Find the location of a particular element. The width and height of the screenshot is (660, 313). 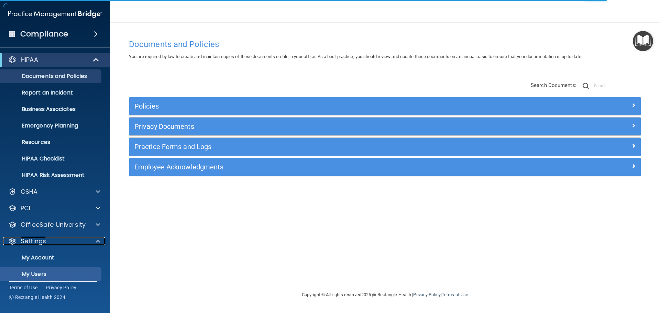

p: OSHA is located at coordinates (29, 192).